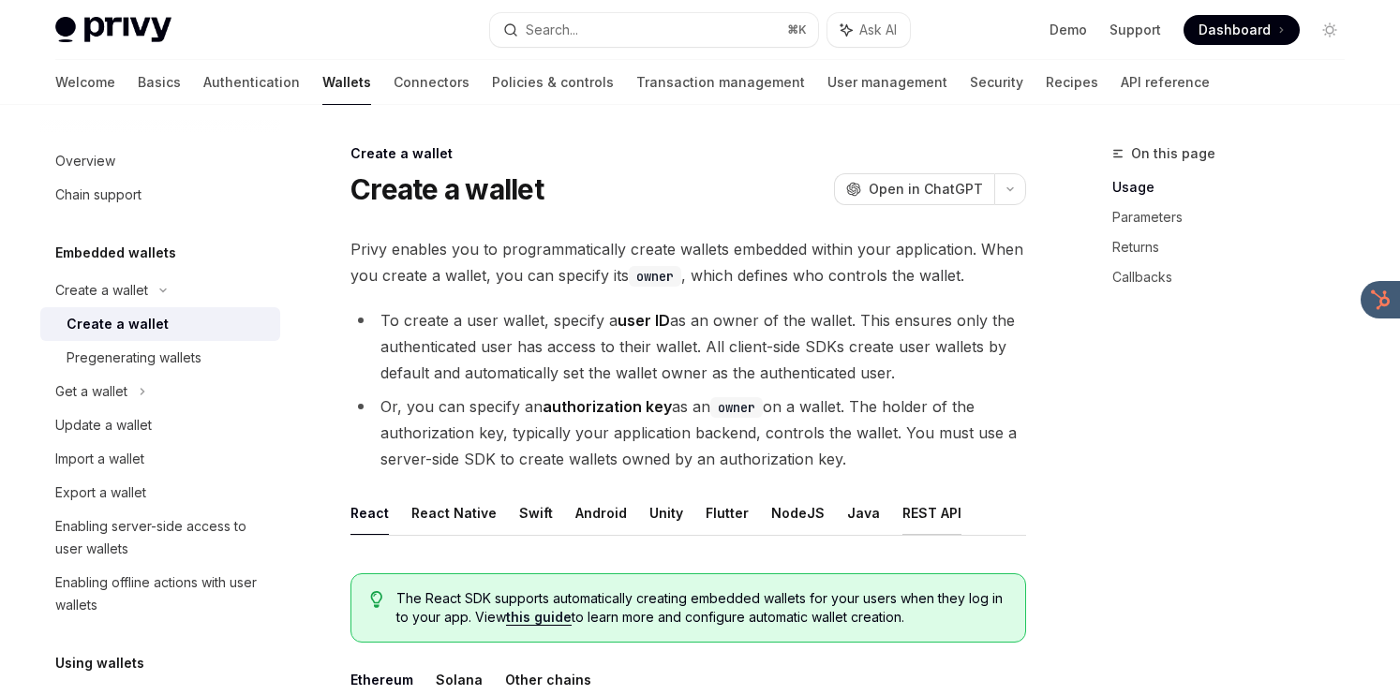  Describe the element at coordinates (863, 513) in the screenshot. I see `button: Java` at that location.